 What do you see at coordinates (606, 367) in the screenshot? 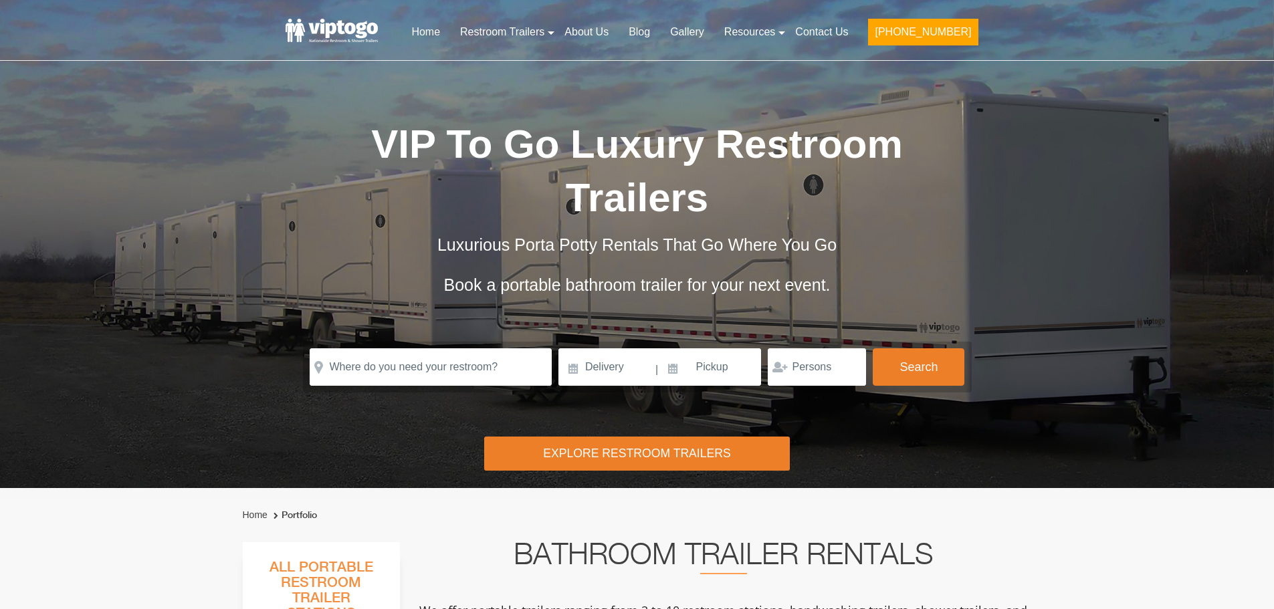
I see `input: Delivery` at bounding box center [606, 367].